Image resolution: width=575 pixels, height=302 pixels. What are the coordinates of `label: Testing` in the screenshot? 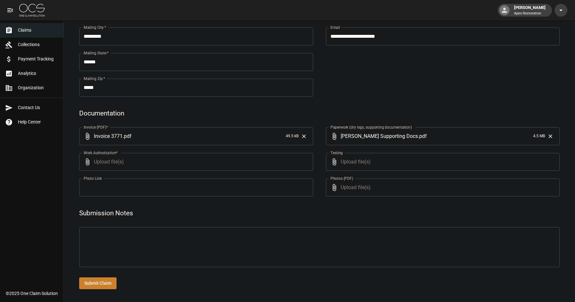 It's located at (337, 152).